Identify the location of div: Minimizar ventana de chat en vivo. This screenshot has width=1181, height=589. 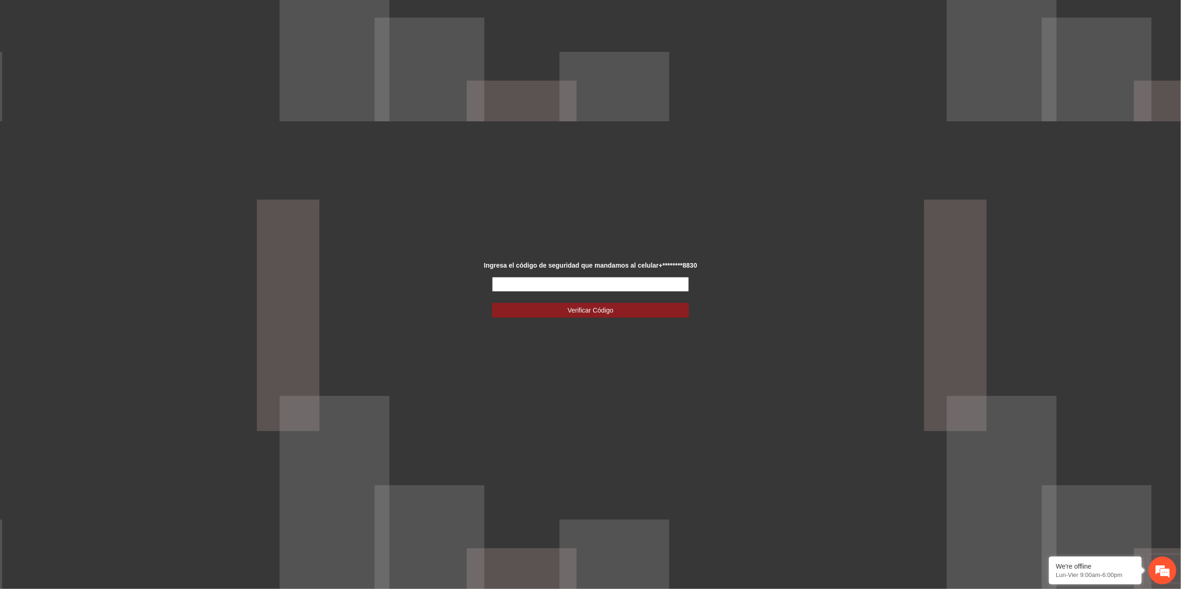
(163, 16).